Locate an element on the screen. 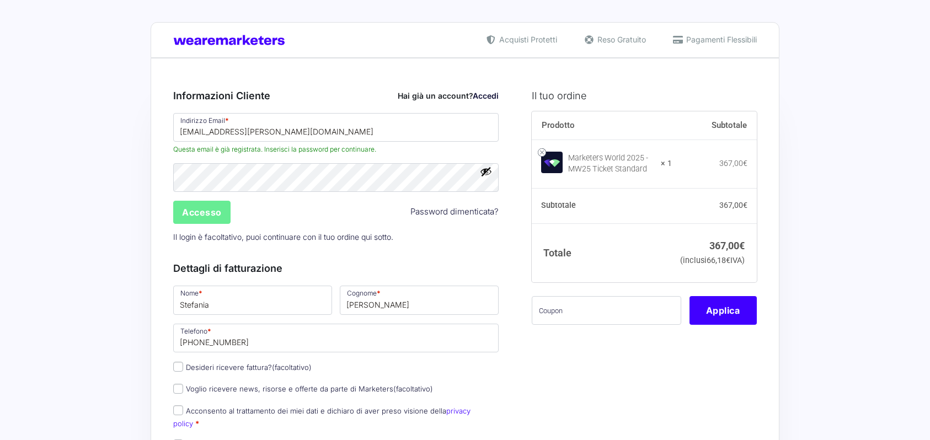 This screenshot has height=440, width=930. div: Marketers World 2025 - MW25 Ticket Standard is located at coordinates (611, 164).